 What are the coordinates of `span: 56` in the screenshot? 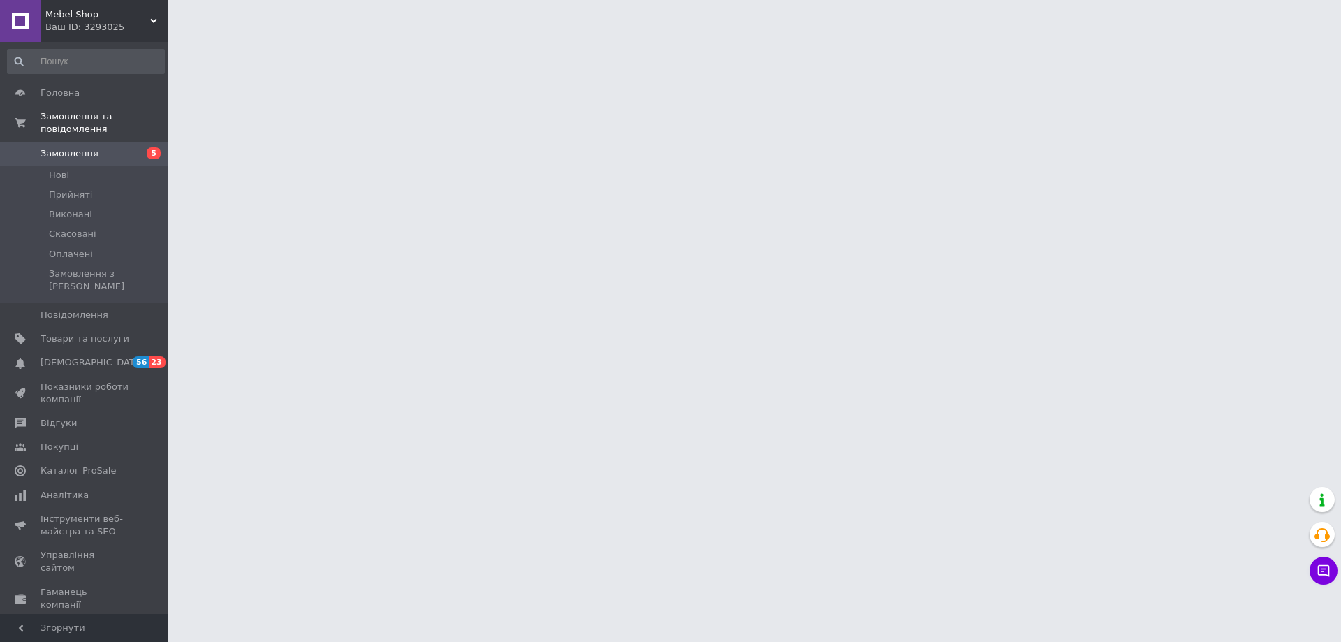 It's located at (140, 362).